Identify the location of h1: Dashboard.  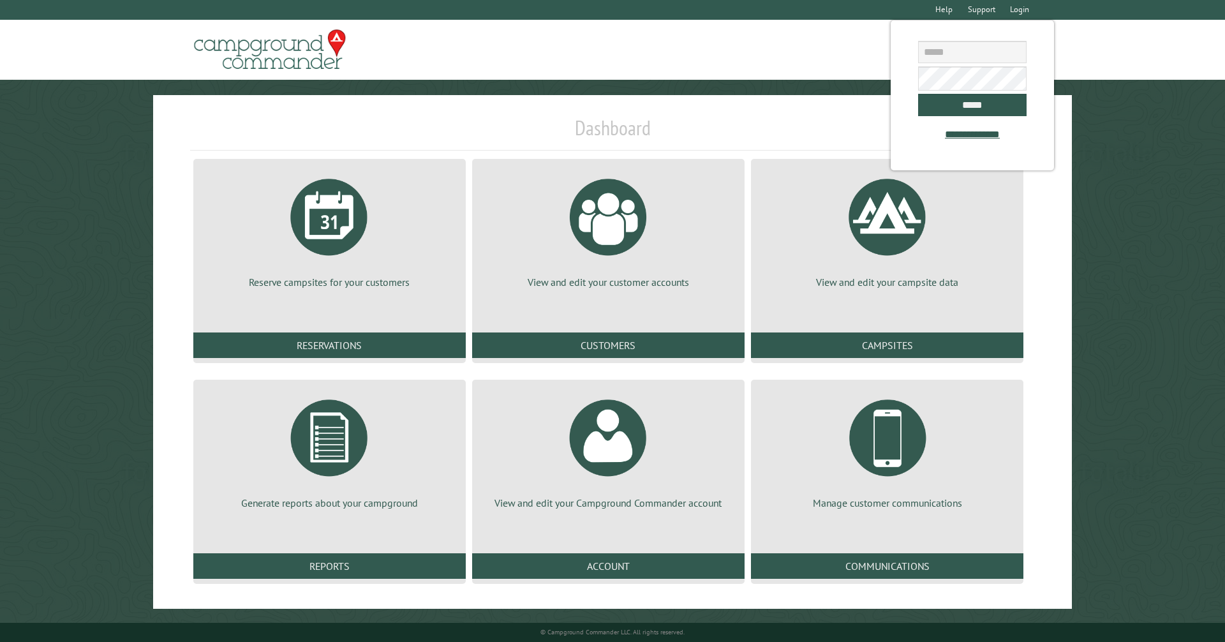
(613, 133).